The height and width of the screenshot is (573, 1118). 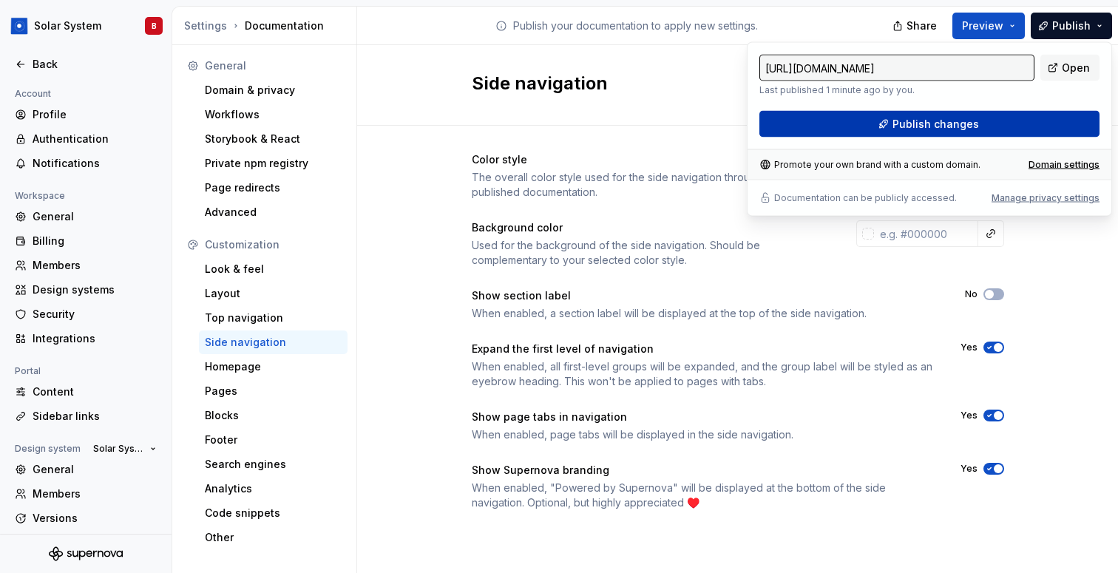 I want to click on input: e.g. #000000, so click(x=926, y=234).